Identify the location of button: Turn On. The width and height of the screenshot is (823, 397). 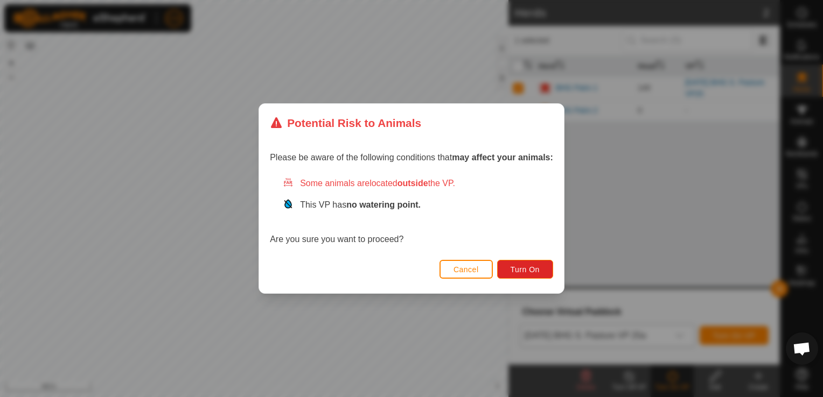
(525, 269).